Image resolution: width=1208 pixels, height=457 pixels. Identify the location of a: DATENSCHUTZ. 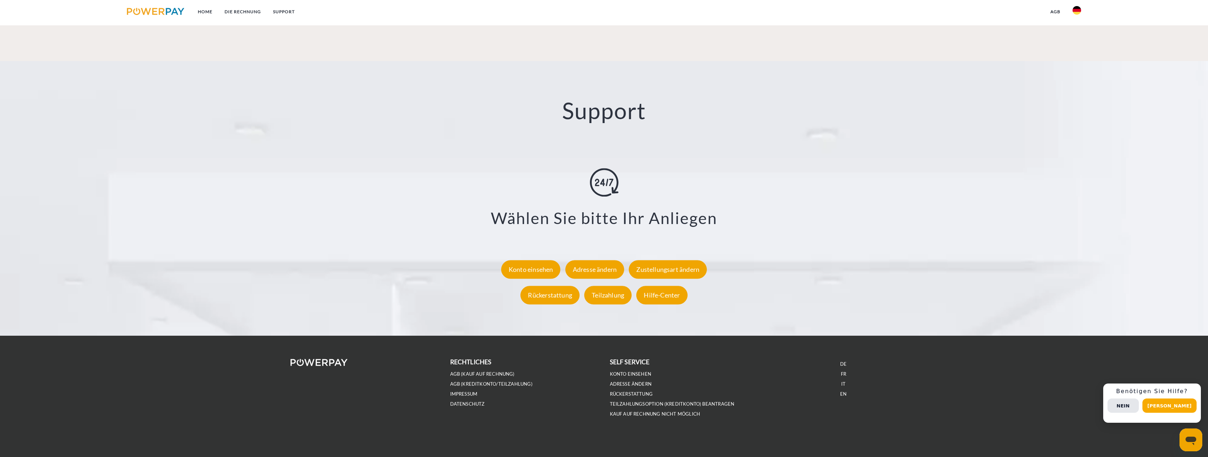
(467, 403).